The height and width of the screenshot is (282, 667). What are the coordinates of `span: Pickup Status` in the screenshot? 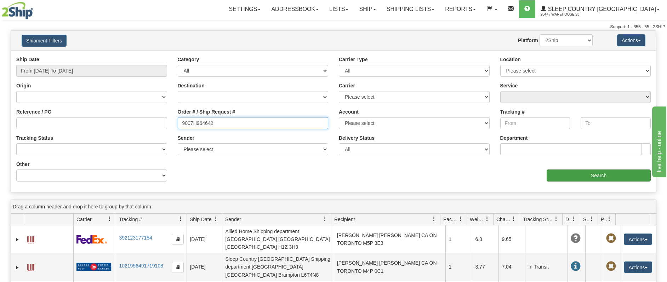 It's located at (603, 219).